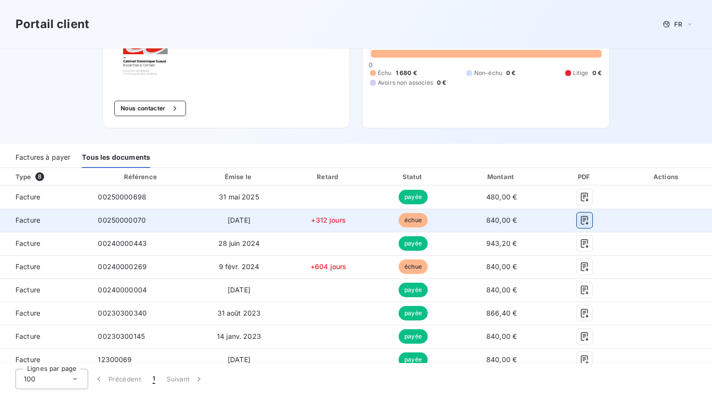 This screenshot has height=395, width=712. Describe the element at coordinates (581, 73) in the screenshot. I see `span: Litige` at that location.